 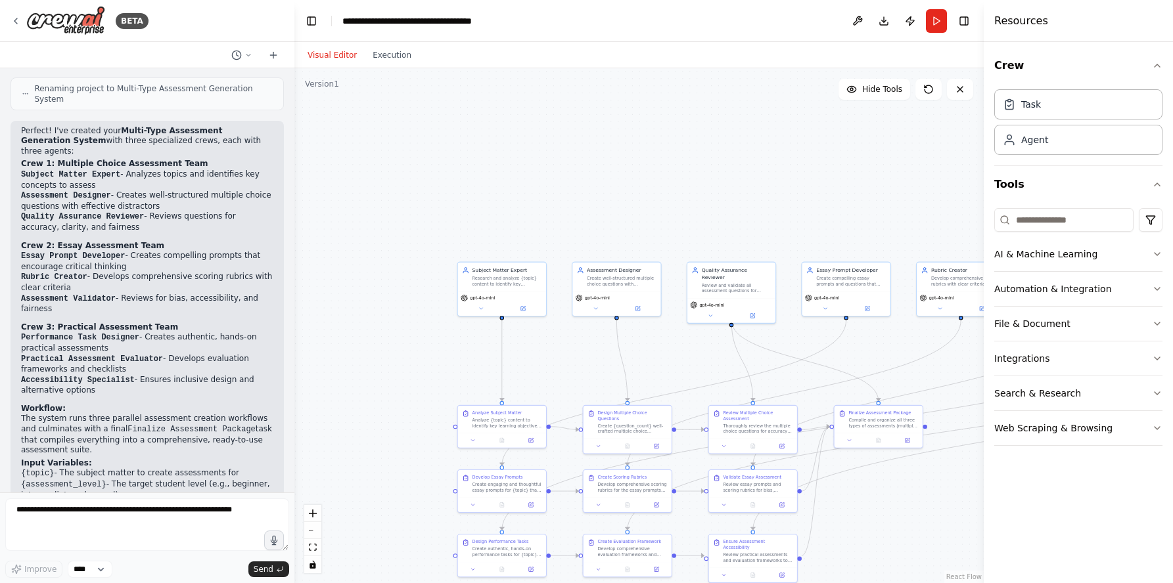 What do you see at coordinates (757, 558) in the screenshot?
I see `div: Review practical assessments and evaluation frameworks to ensure inclusivity and accessibility fo...` at bounding box center [757, 558].